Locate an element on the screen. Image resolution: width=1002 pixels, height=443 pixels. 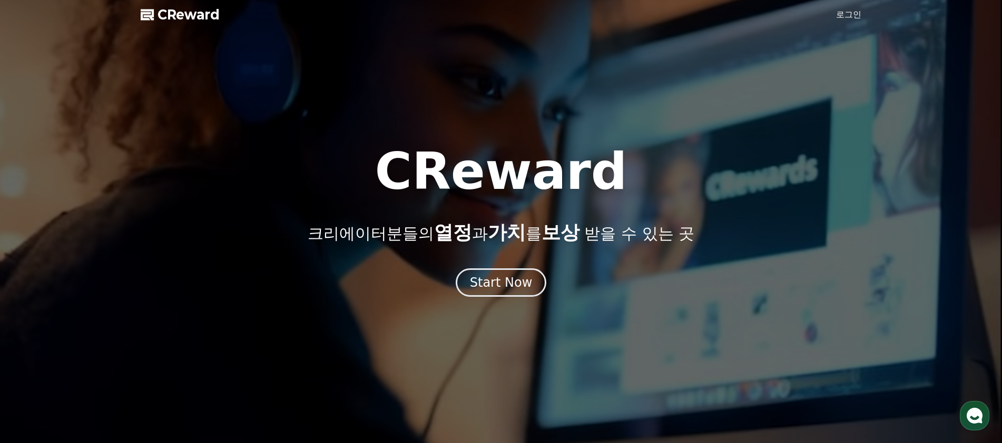
a: Start Now is located at coordinates (501, 284).